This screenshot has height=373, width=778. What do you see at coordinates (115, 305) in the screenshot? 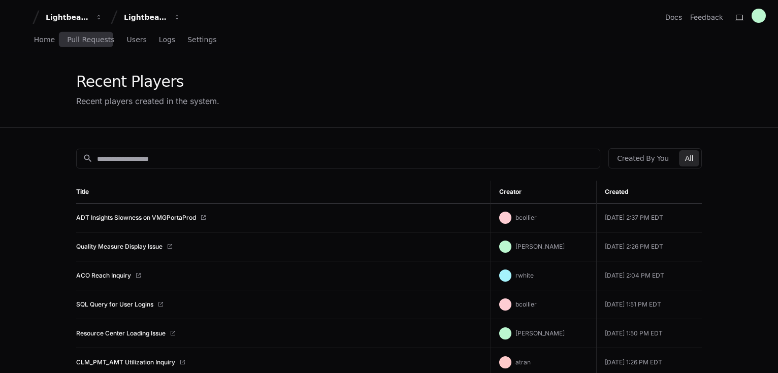
I see `a: SQL Query for User Logins` at bounding box center [115, 305].